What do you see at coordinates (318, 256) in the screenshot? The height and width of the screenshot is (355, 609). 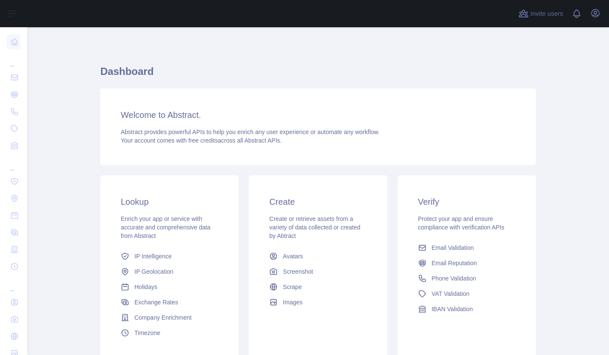 I see `a: Avatars` at bounding box center [318, 256].